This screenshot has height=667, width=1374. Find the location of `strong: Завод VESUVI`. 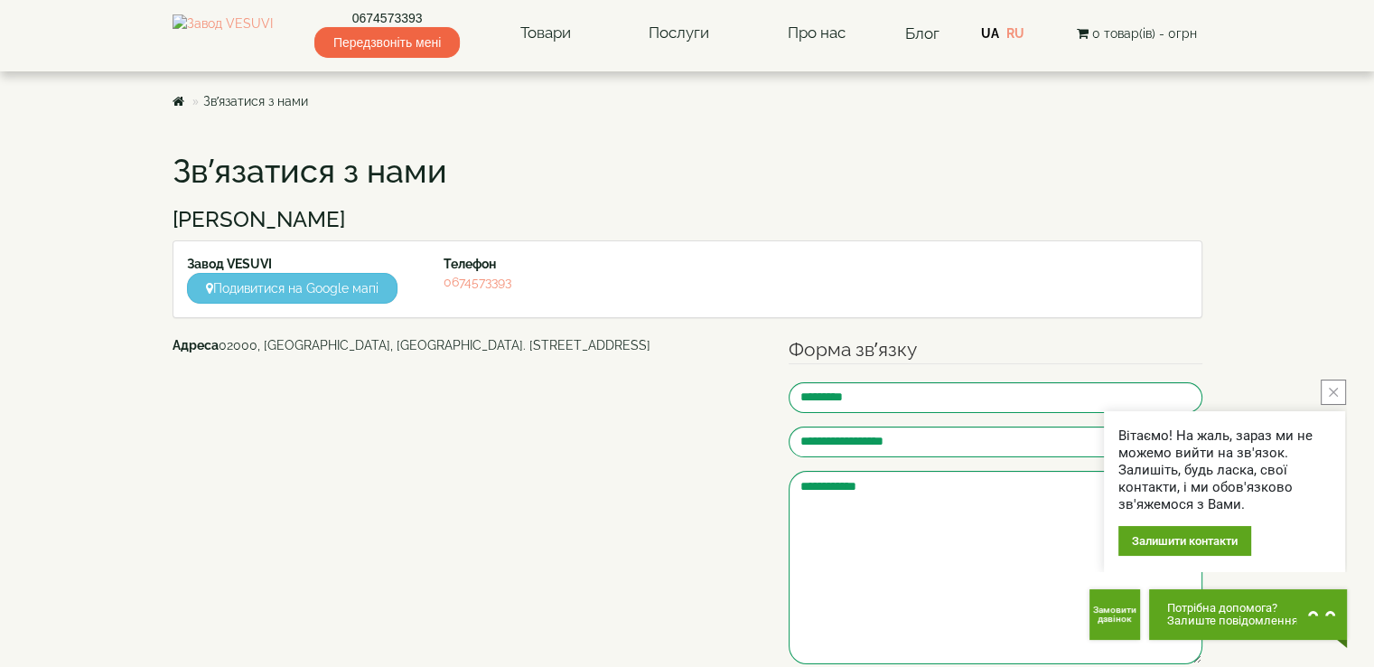

strong: Завод VESUVI is located at coordinates (229, 264).